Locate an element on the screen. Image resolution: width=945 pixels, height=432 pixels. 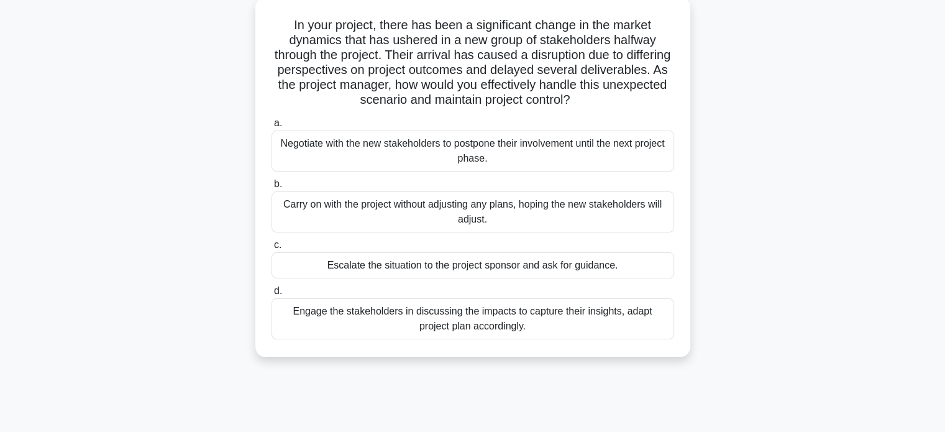
span: c. is located at coordinates (278, 244).